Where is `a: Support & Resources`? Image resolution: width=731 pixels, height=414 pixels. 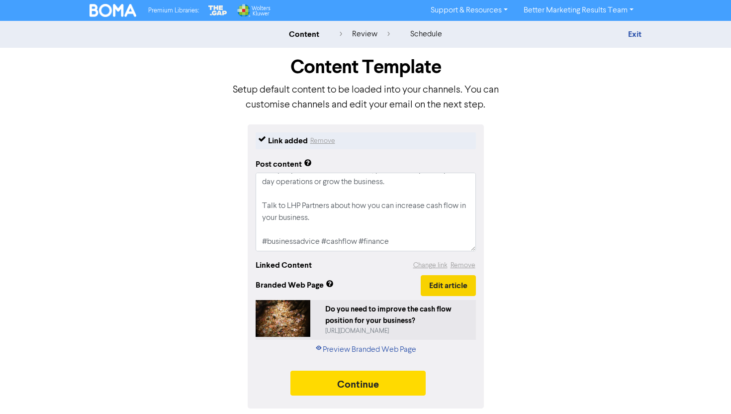 a: Support & Resources is located at coordinates (469, 10).